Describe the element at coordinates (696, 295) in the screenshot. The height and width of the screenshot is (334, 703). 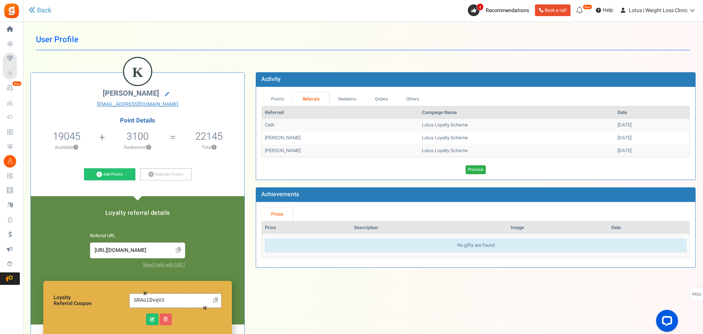
I see `span: FAQs` at that location.